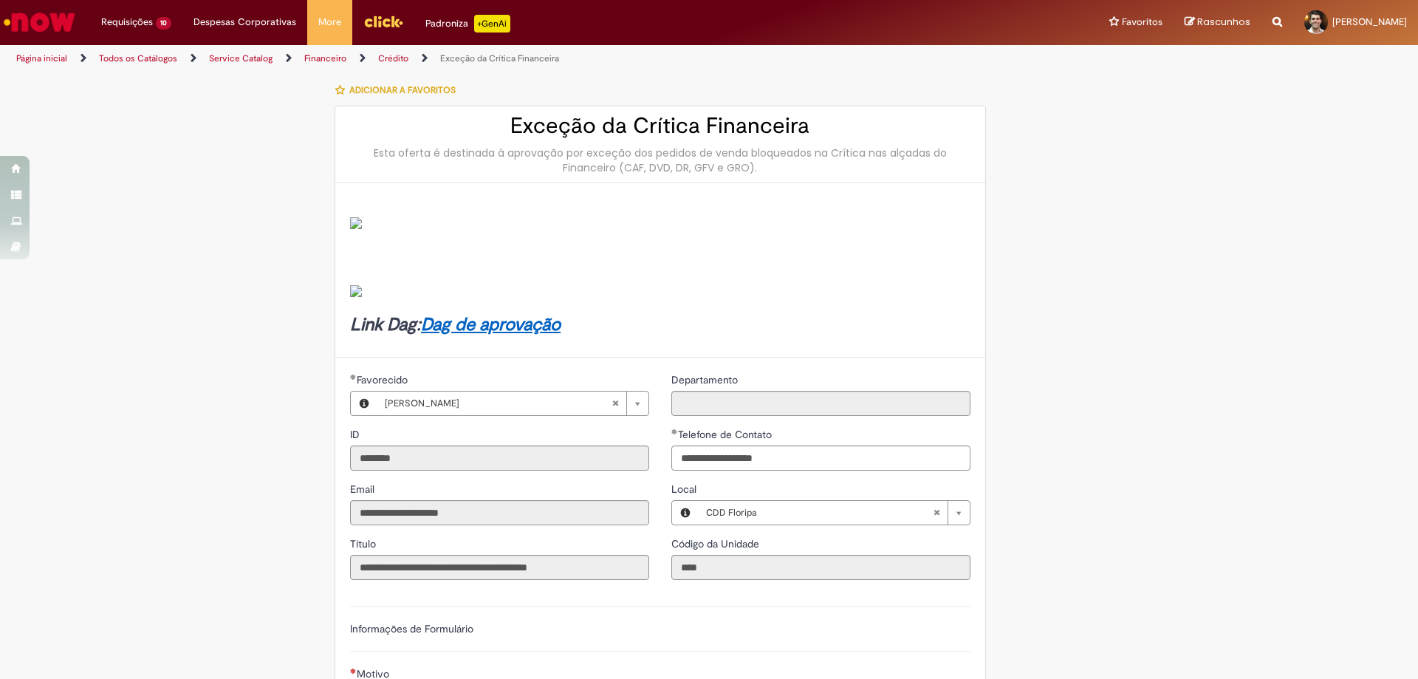 This screenshot has width=1418, height=679. What do you see at coordinates (499, 567) in the screenshot?
I see `input: Título` at bounding box center [499, 567].